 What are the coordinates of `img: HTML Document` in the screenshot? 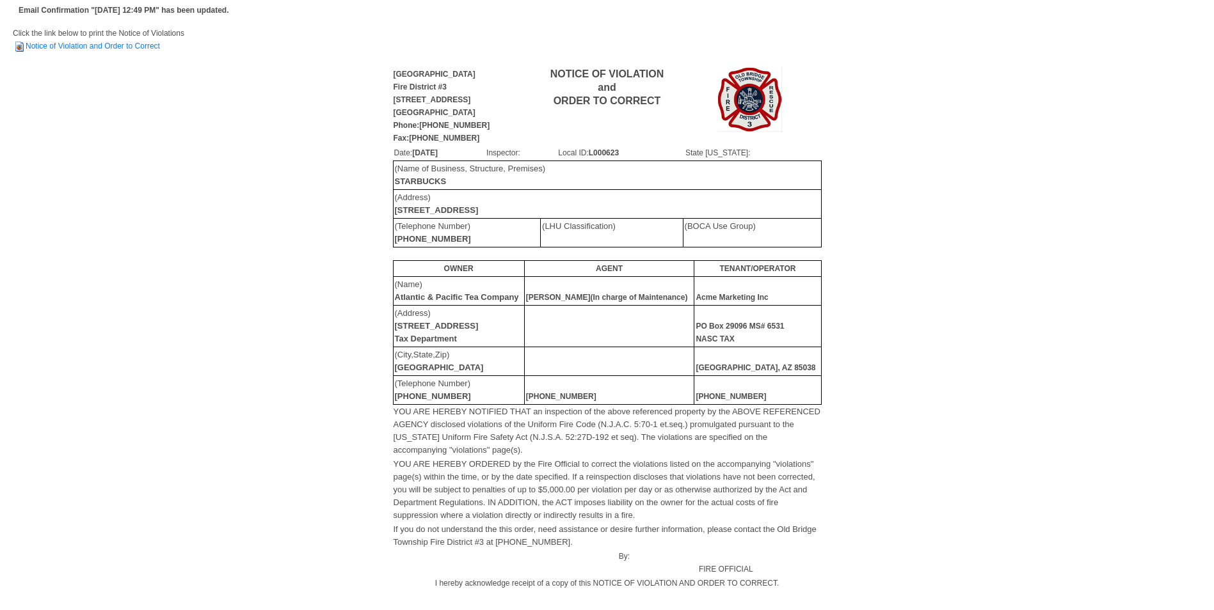 It's located at (19, 47).